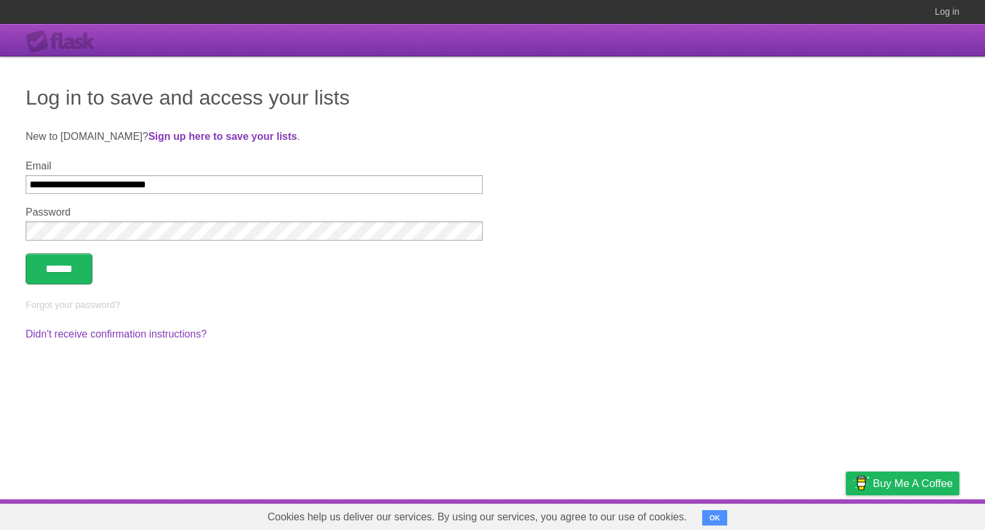 This screenshot has height=530, width=985. I want to click on a: About, so click(689, 514).